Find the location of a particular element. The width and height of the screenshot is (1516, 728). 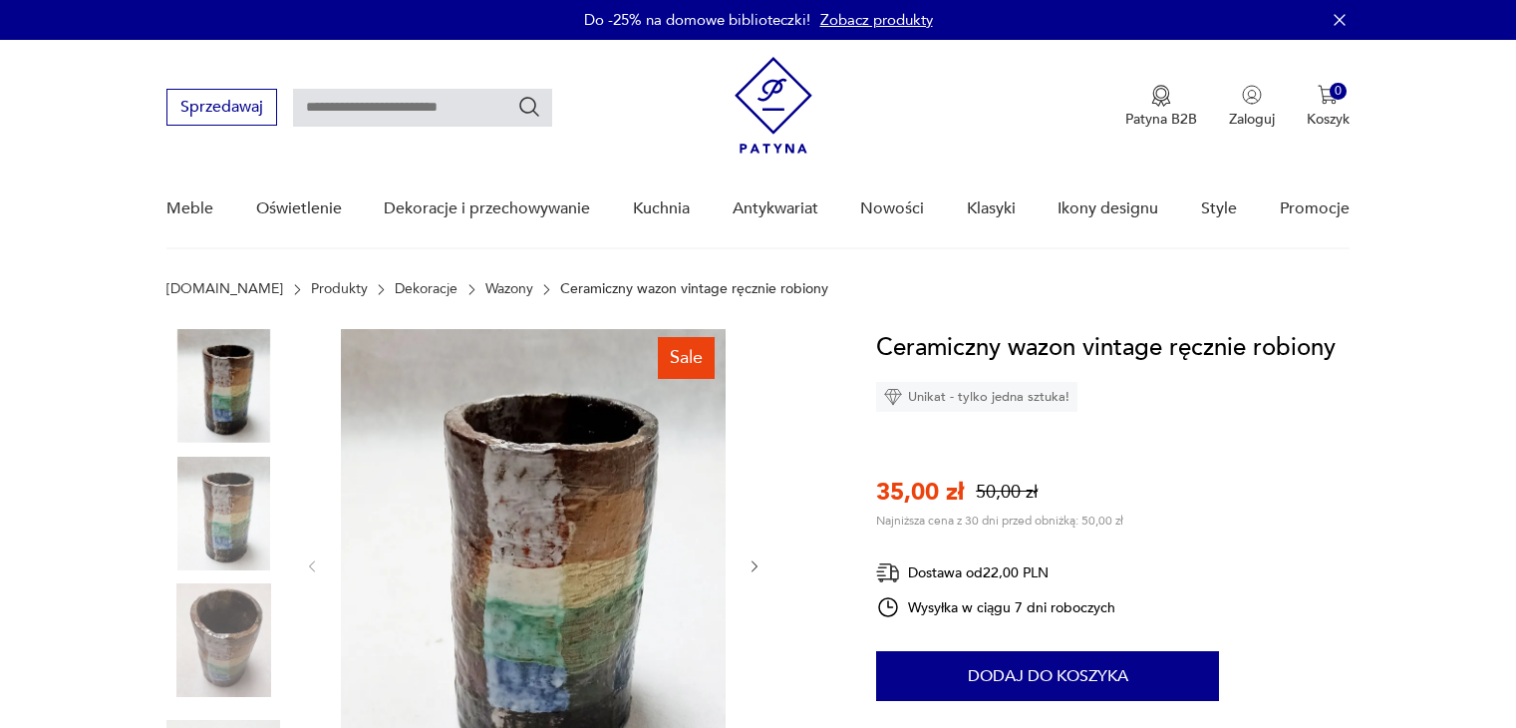

div: Unikat - tylko jedna sztuka! is located at coordinates (977, 397).